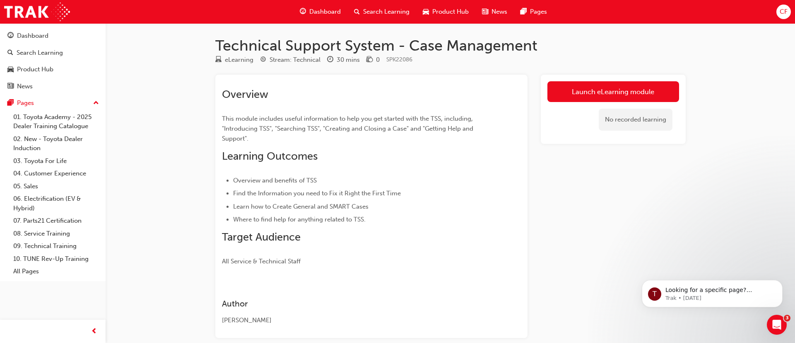  Describe the element at coordinates (53, 103) in the screenshot. I see `button: Pages` at that location.